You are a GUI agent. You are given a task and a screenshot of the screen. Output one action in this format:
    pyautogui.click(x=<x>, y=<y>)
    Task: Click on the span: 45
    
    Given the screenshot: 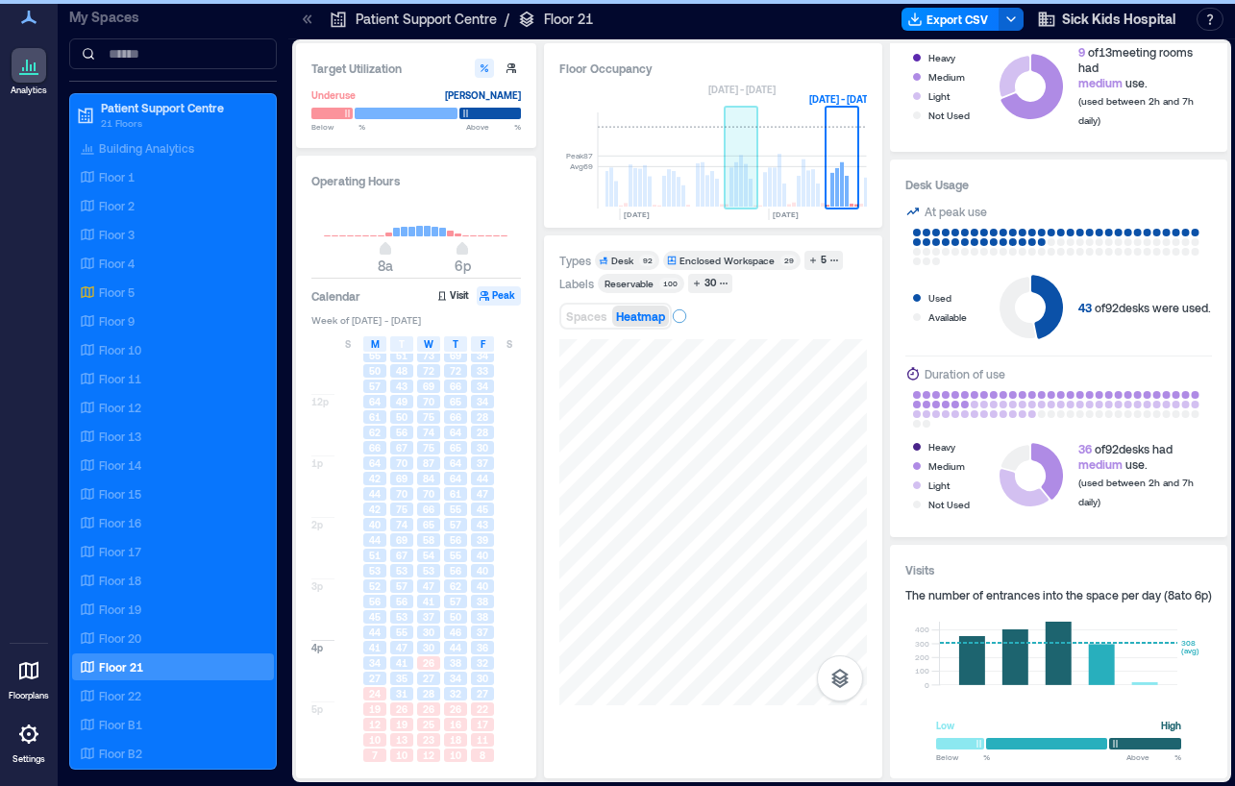 What is the action you would take?
    pyautogui.click(x=482, y=509)
    